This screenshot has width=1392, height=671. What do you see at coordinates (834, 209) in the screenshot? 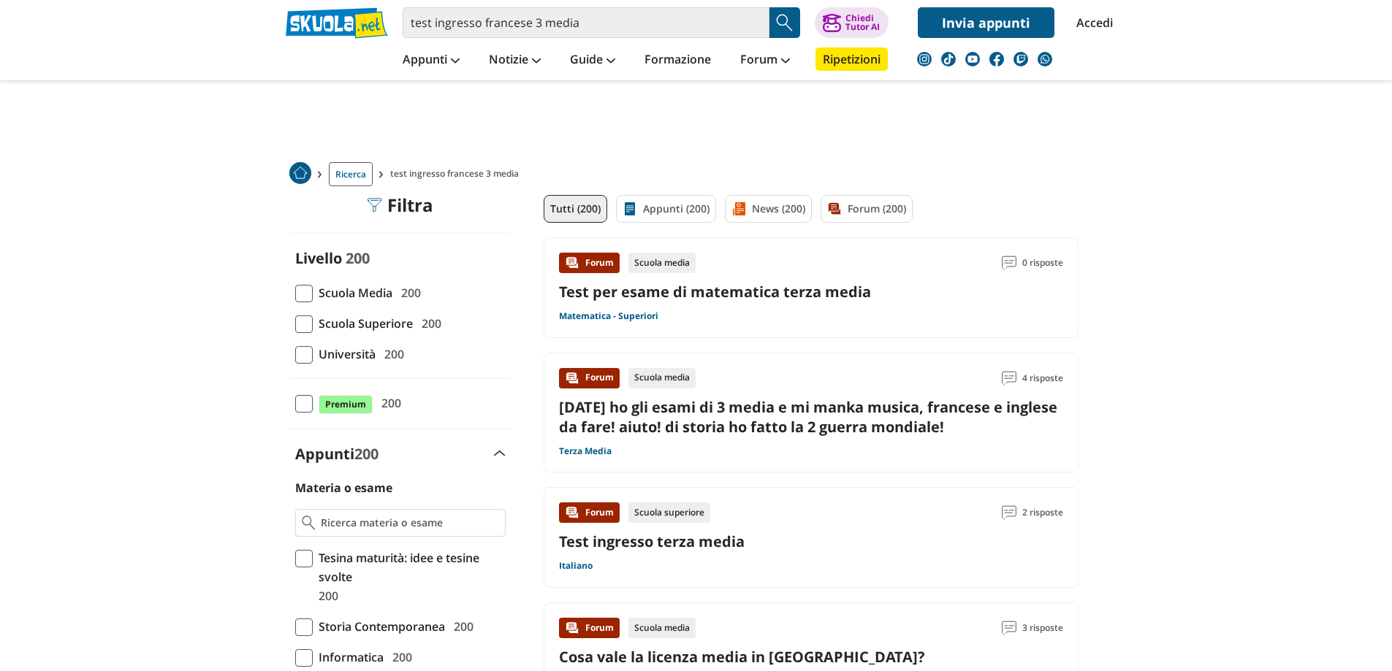
I see `img: Forum filtro contenuto` at bounding box center [834, 209].